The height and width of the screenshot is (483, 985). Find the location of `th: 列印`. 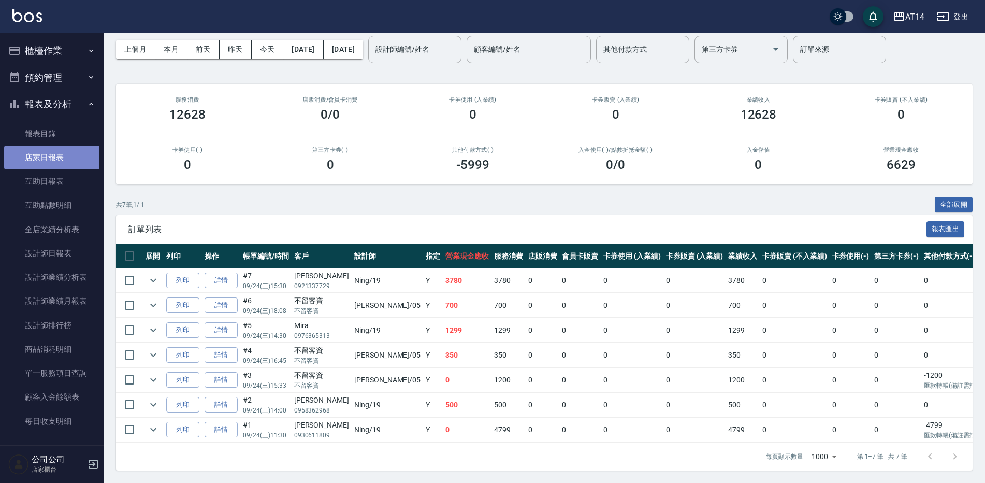

th: 列印 is located at coordinates (183, 256).